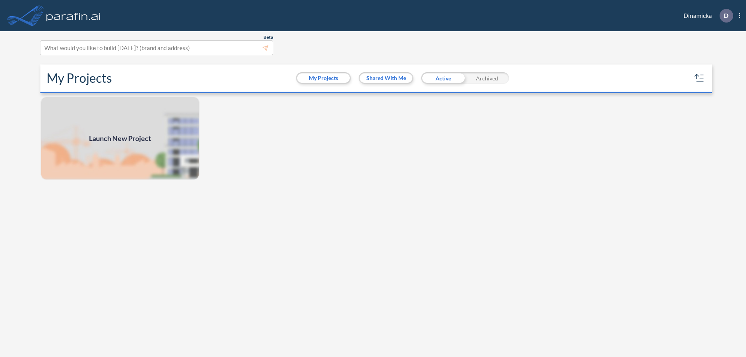 Image resolution: width=746 pixels, height=357 pixels. I want to click on button: My Projects, so click(323, 78).